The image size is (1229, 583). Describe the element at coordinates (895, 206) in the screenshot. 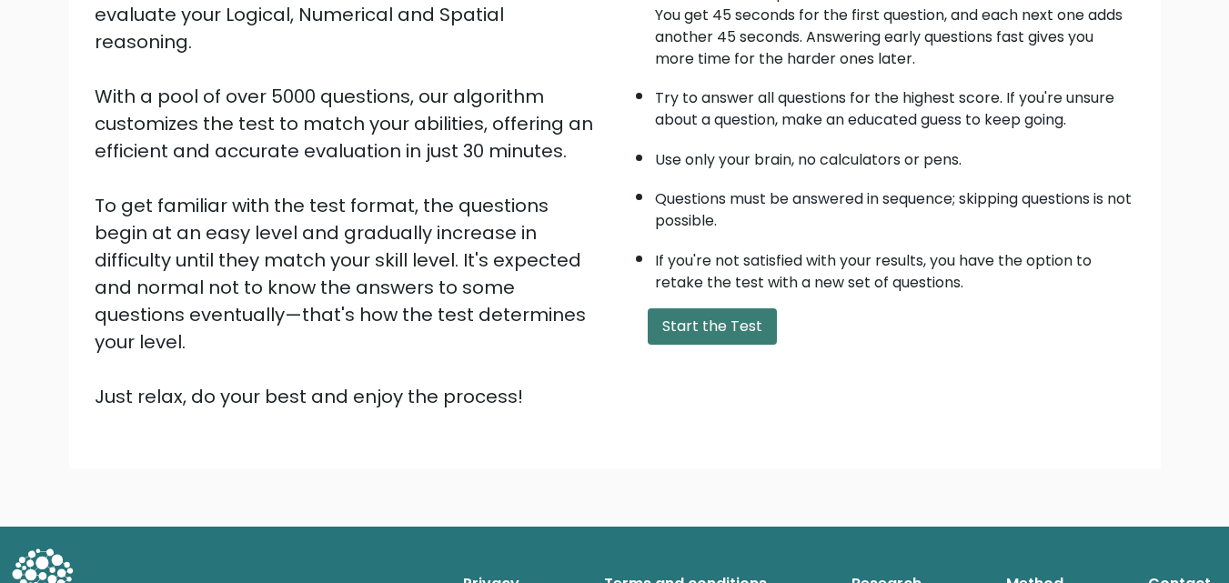

I see `li: Questions must be answered in sequence; skipping questions is not possible.` at that location.